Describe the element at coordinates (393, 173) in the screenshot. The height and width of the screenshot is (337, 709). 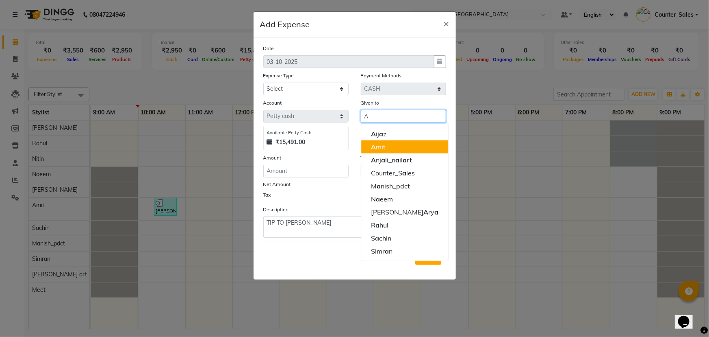
I see `ngb-highlight: Counter_S les` at that location.